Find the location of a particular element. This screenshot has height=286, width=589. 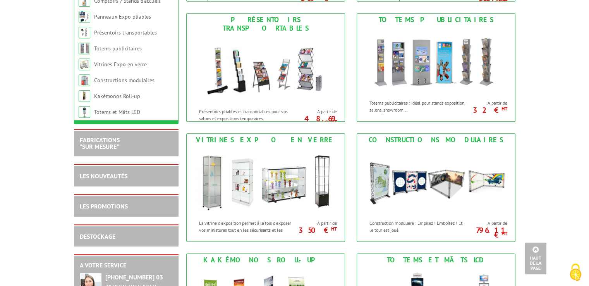

button: Cookies (fenêtre modale) is located at coordinates (576, 273).